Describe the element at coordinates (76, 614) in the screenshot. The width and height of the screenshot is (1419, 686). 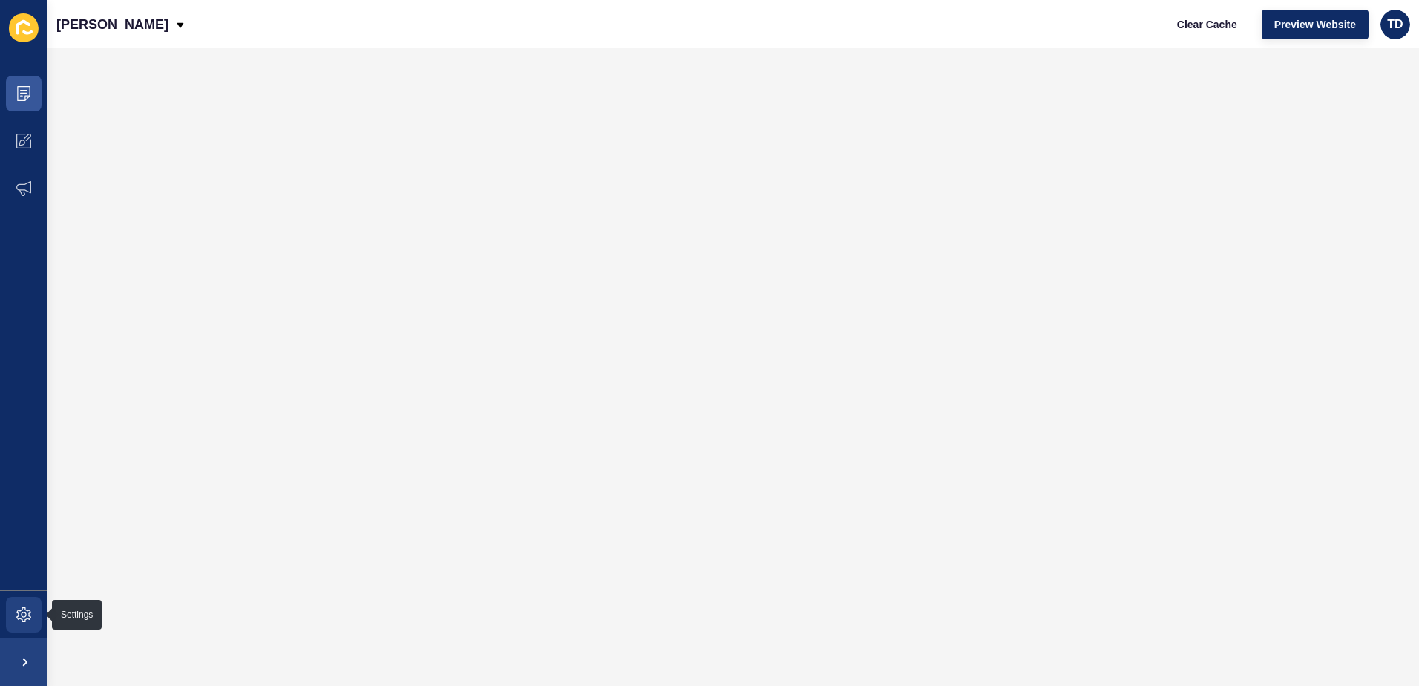
I see `div: Settings` at that location.